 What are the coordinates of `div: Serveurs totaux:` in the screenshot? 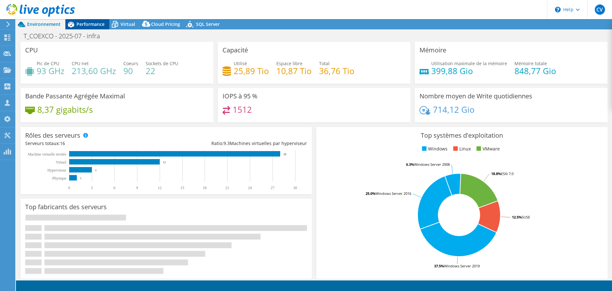 It's located at (96, 143).